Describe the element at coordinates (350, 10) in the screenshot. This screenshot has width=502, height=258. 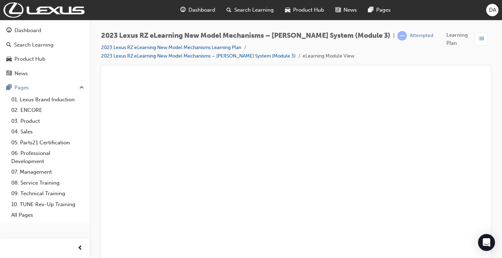
I see `span: News` at that location.